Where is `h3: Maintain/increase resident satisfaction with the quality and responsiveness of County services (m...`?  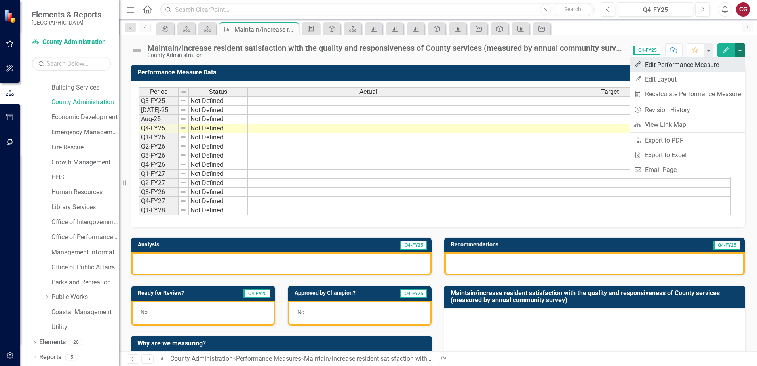
h3: Maintain/increase resident satisfaction with the quality and responsiveness of County services (m... is located at coordinates (596, 296).